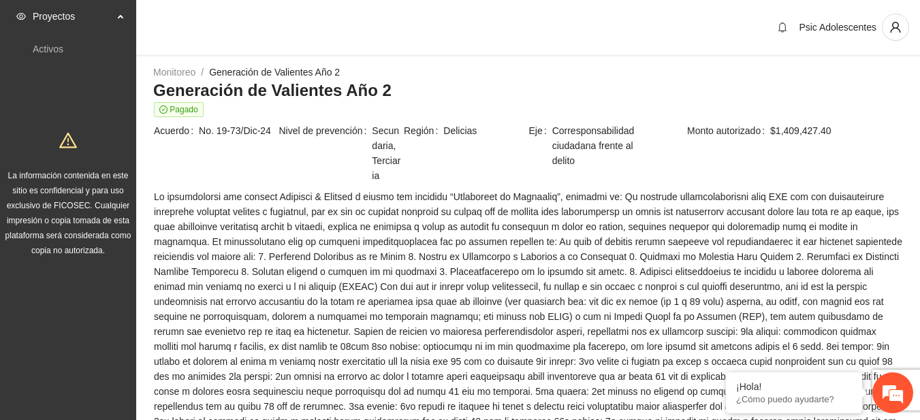 The width and height of the screenshot is (920, 420). What do you see at coordinates (794, 387) in the screenshot?
I see `div: ¡Hola!` at bounding box center [794, 387].